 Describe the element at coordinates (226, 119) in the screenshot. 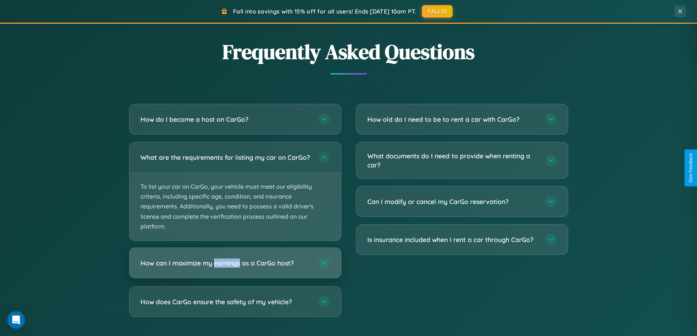

I see `h3: How do I become a host on CarGo?` at that location.